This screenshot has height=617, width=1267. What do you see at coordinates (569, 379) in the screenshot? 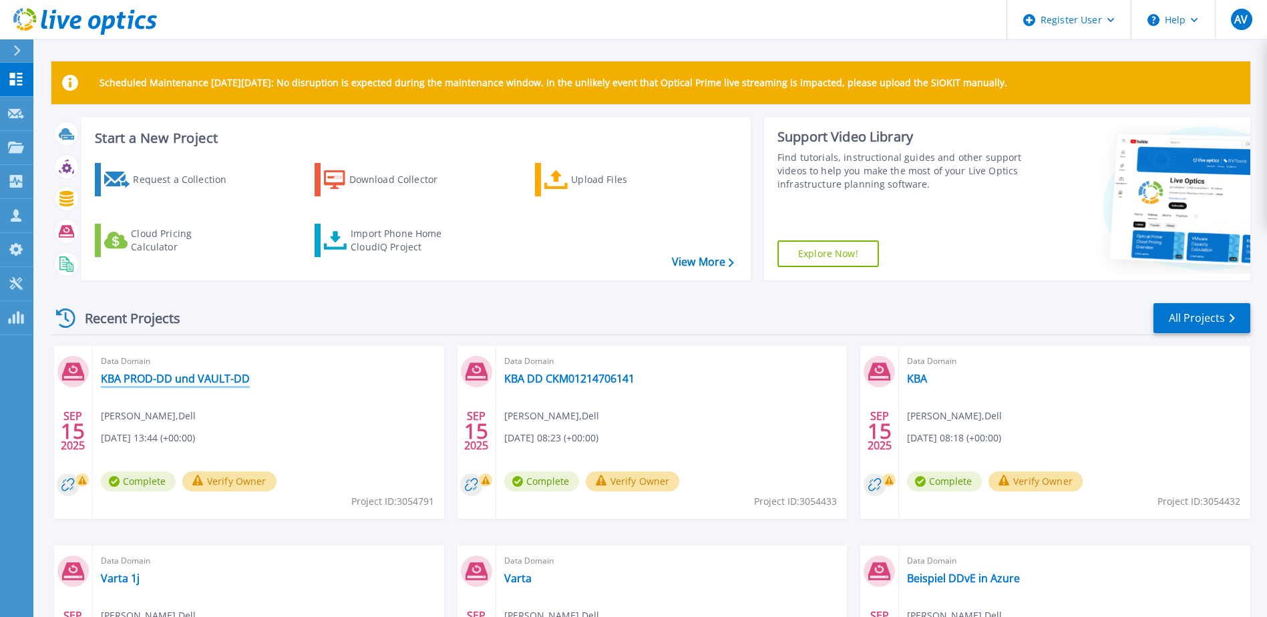
I see `a: KBA DD CKM01214706141` at bounding box center [569, 379].